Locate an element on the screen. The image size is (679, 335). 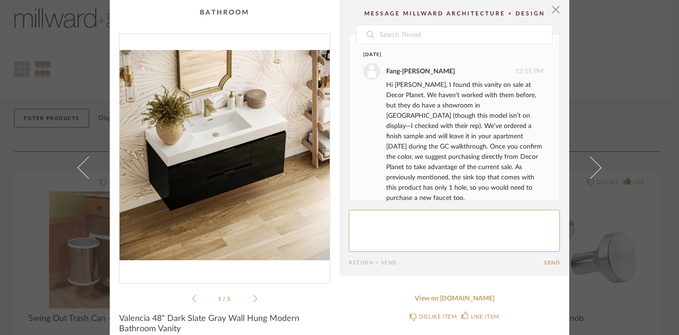
div: LIKE ITEM is located at coordinates (484, 316).